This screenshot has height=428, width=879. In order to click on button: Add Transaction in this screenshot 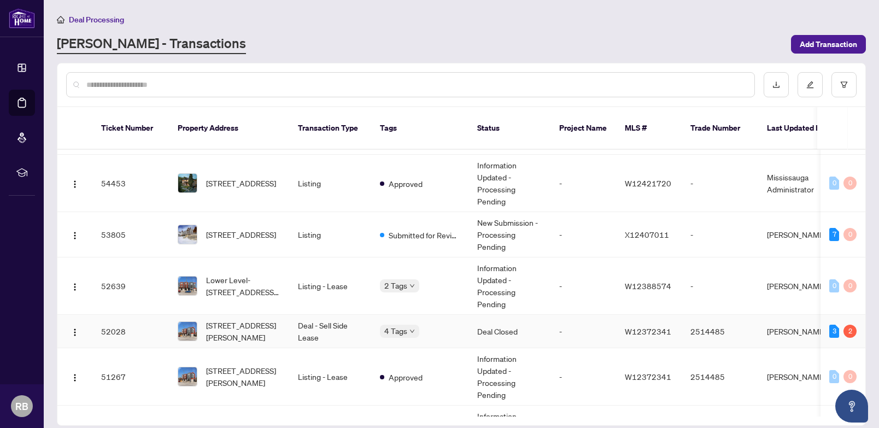, I will do `click(829, 44)`.